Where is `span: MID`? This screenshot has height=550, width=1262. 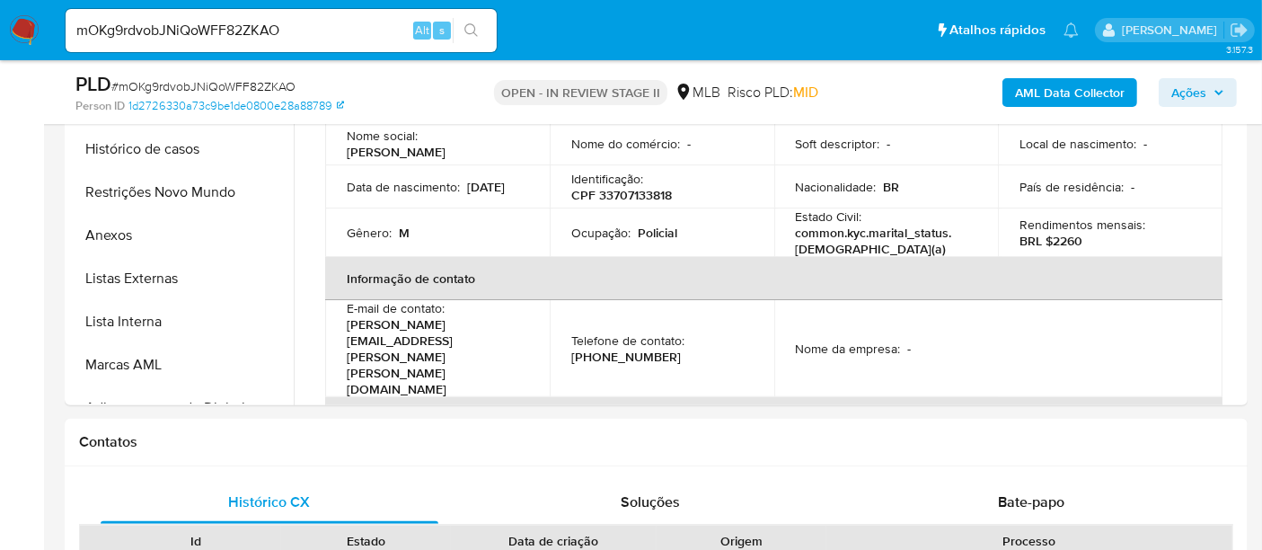
span: MID is located at coordinates (805, 92).